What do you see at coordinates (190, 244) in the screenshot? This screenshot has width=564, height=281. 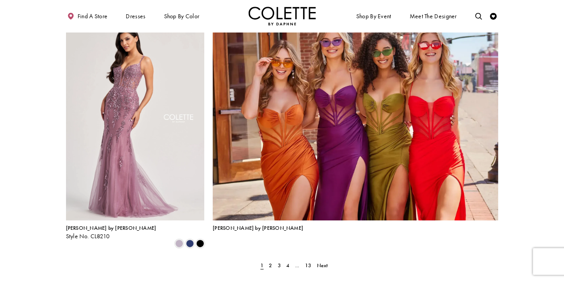 I see `i: Navy Blue` at bounding box center [190, 244].